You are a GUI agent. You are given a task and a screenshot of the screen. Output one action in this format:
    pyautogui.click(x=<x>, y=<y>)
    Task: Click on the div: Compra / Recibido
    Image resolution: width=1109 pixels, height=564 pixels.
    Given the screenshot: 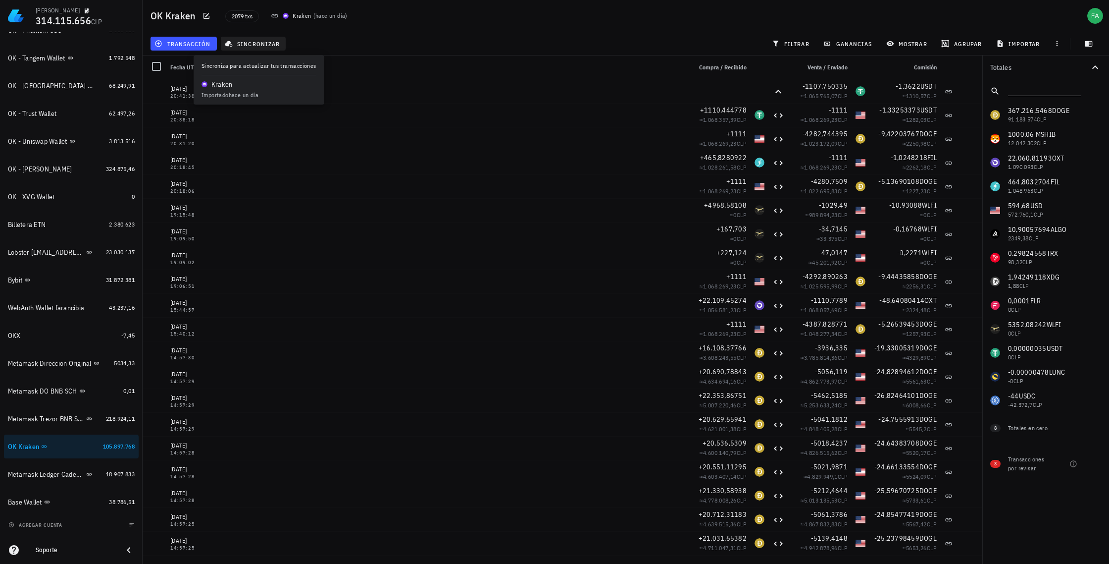 What is the action you would take?
    pyautogui.click(x=719, y=67)
    